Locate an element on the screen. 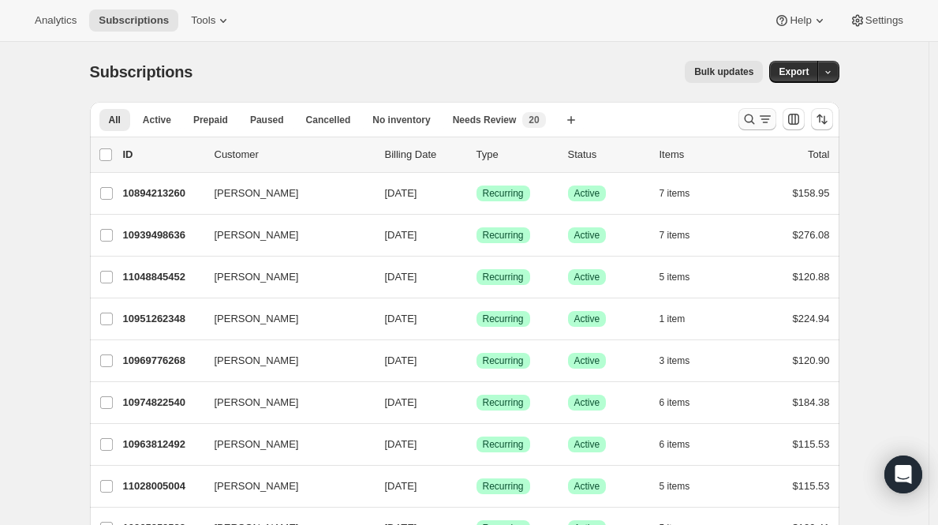 The image size is (938, 525). span: $120.88 is located at coordinates (811, 276).